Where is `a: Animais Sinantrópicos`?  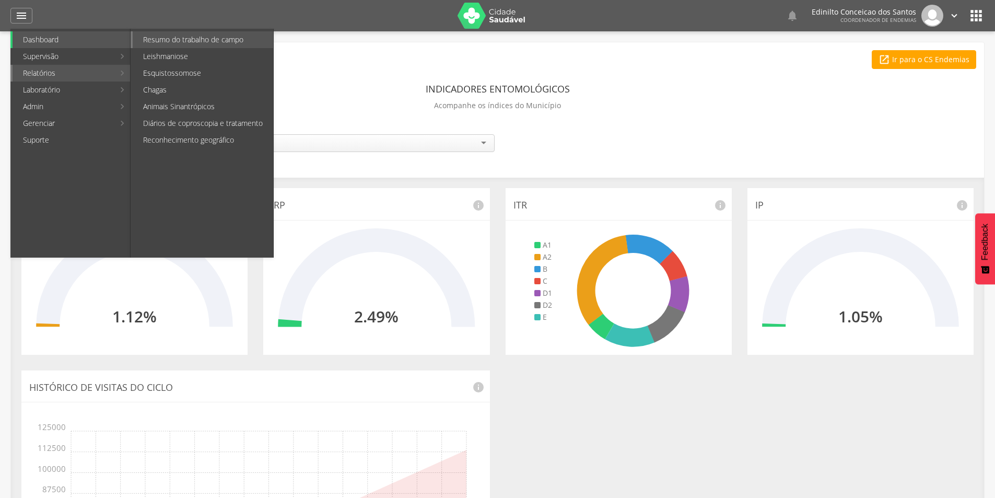 a: Animais Sinantrópicos is located at coordinates (203, 107).